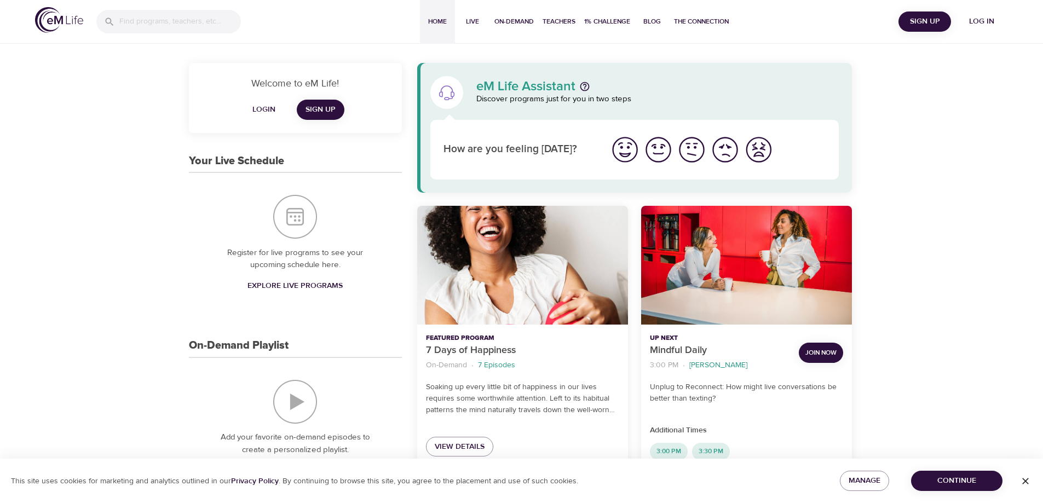 This screenshot has height=503, width=1043. I want to click on img: eM Life Assistant, so click(447, 93).